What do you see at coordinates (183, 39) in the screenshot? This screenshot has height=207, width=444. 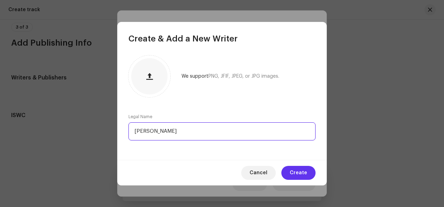 I see `span: Create & Add a New Writer` at bounding box center [183, 39].